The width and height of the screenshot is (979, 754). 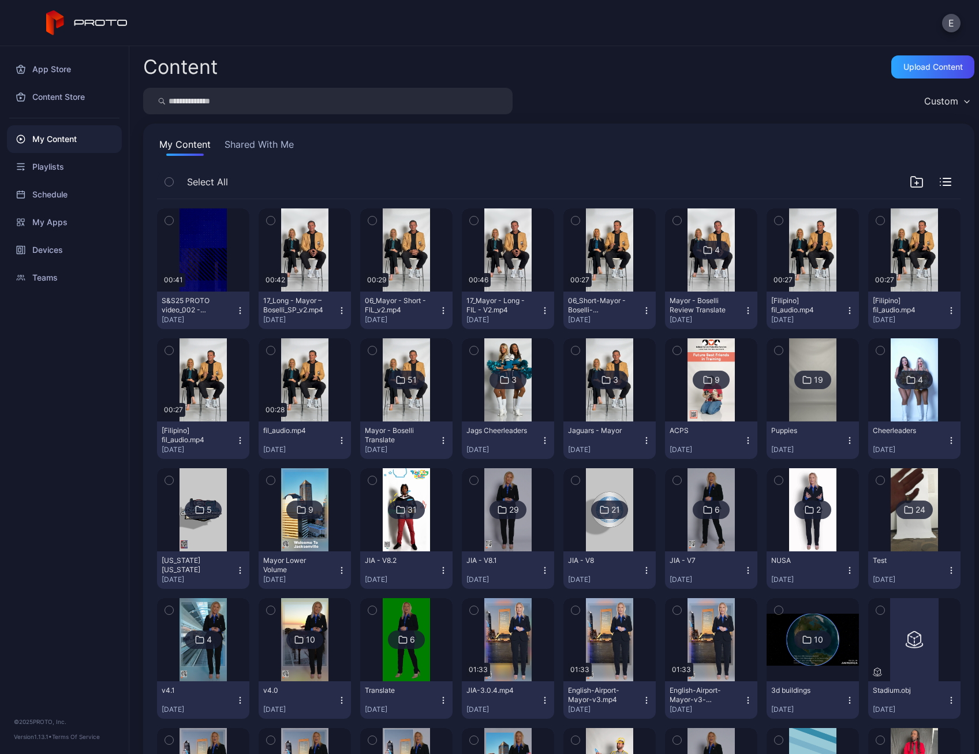 What do you see at coordinates (396, 305) in the screenshot?
I see `div: 06_Mayor - Short - FIL_v2.mp4` at bounding box center [396, 305].